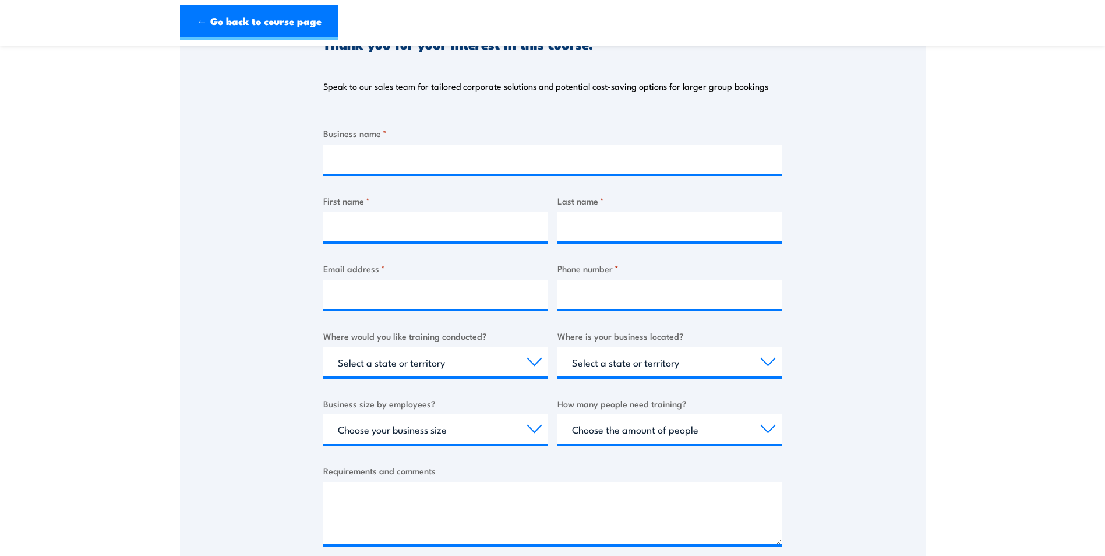 Image resolution: width=1105 pixels, height=556 pixels. Describe the element at coordinates (670, 336) in the screenshot. I see `label: Where is your business located?` at that location.